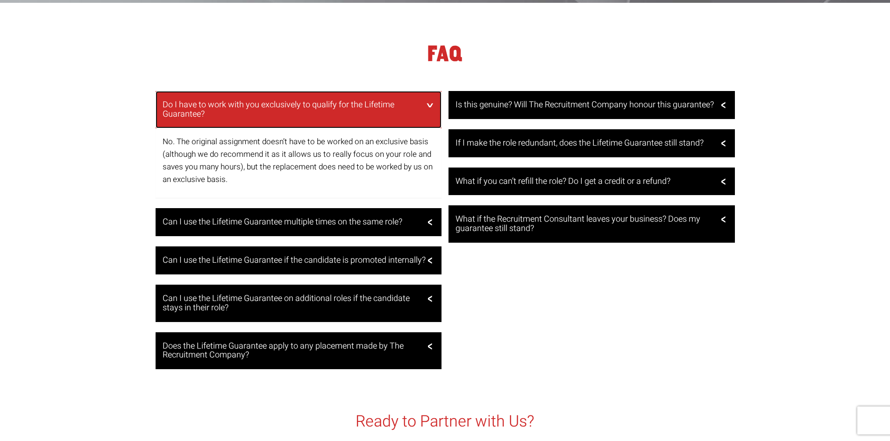  I want to click on a: Can I use the Lifetime Guarantee if the candidate is promoted internally?, so click(299, 261).